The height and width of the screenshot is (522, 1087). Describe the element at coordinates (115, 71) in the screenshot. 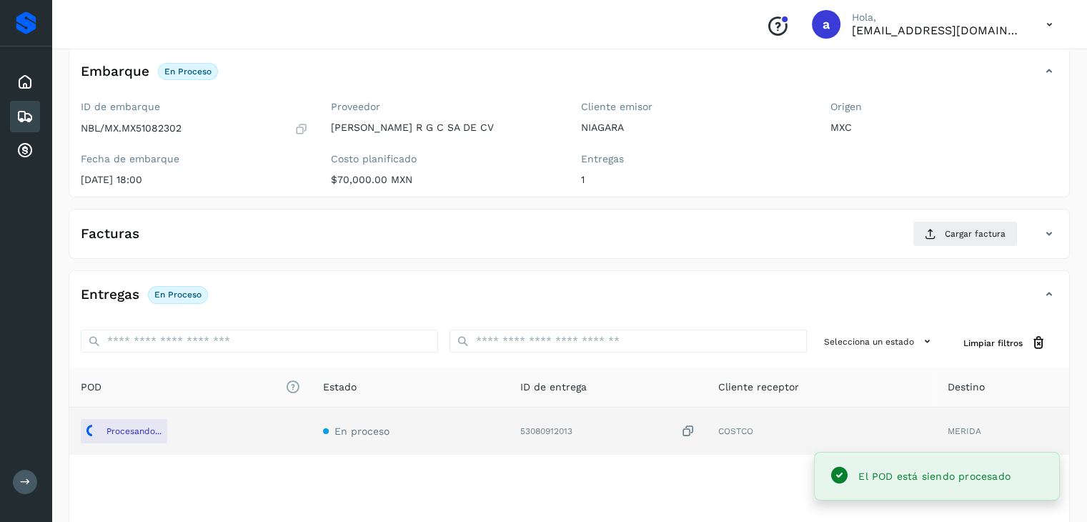

I see `h4: Embarque` at that location.